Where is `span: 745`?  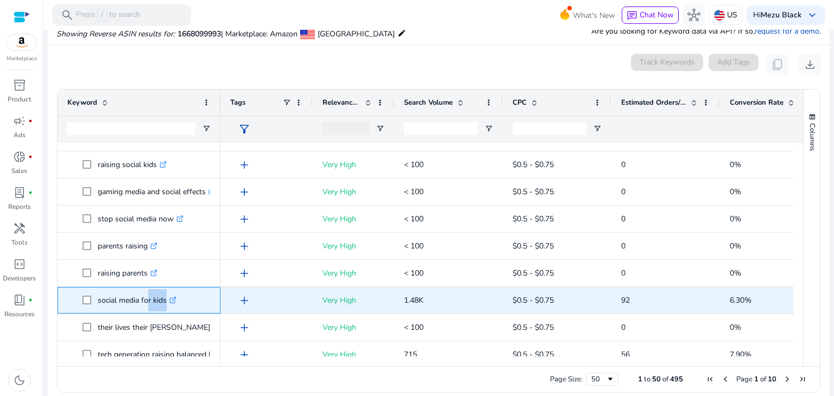
span: 745 is located at coordinates (410, 137).